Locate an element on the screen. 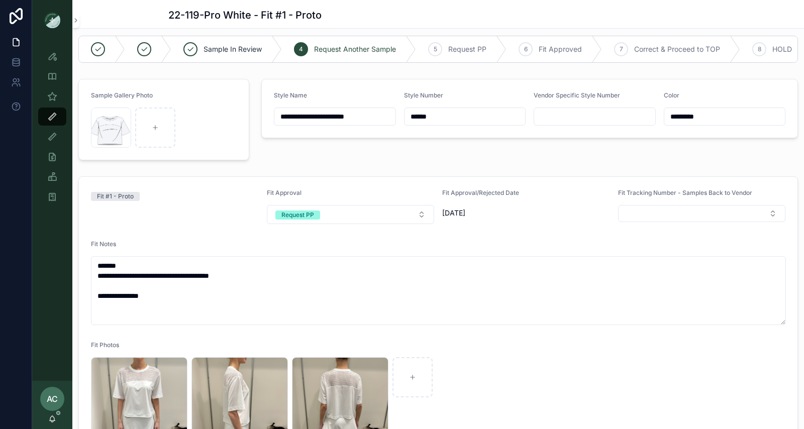 This screenshot has width=804, height=429. span: Fit Approval is located at coordinates (284, 193).